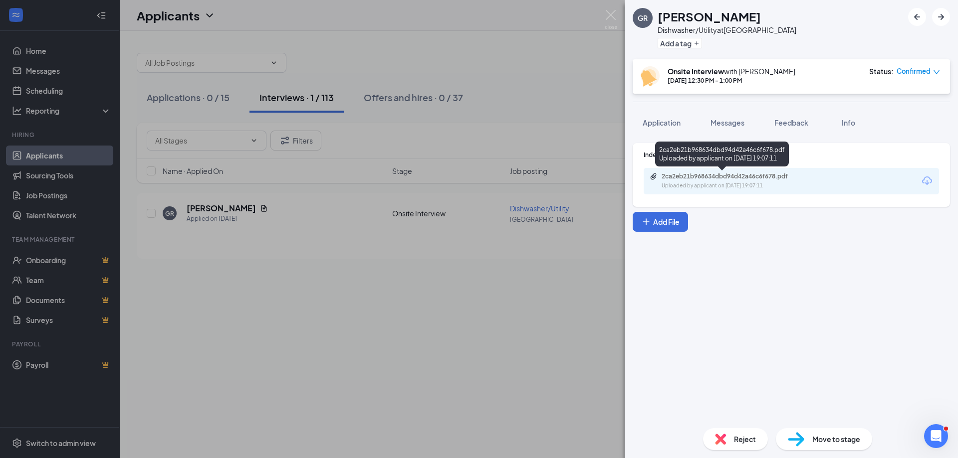  What do you see at coordinates (836, 440) in the screenshot?
I see `span: Move to stage` at bounding box center [836, 440].